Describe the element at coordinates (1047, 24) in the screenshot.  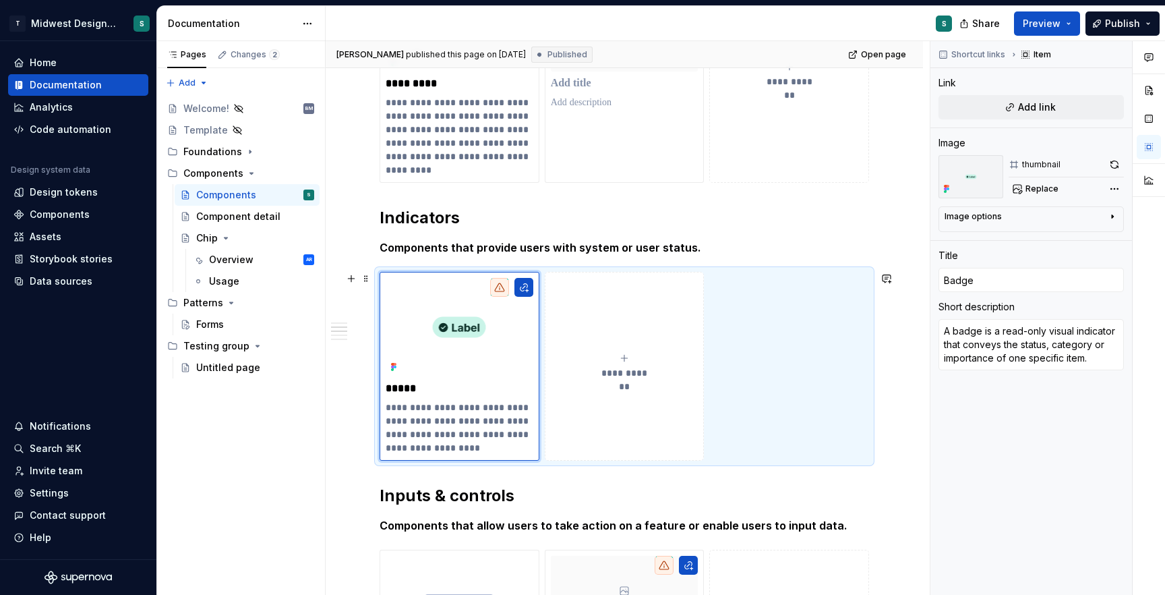
I see `button: Preview` at that location.